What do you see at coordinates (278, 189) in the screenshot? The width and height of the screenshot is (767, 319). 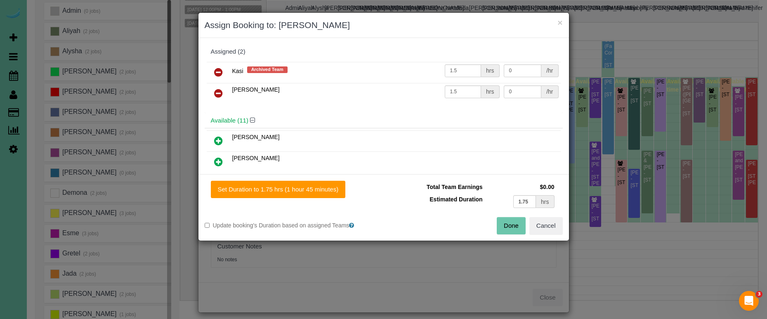 I see `button: Set Duration to 1.75 hrs (1 hour 45 minutes)` at bounding box center [278, 189].